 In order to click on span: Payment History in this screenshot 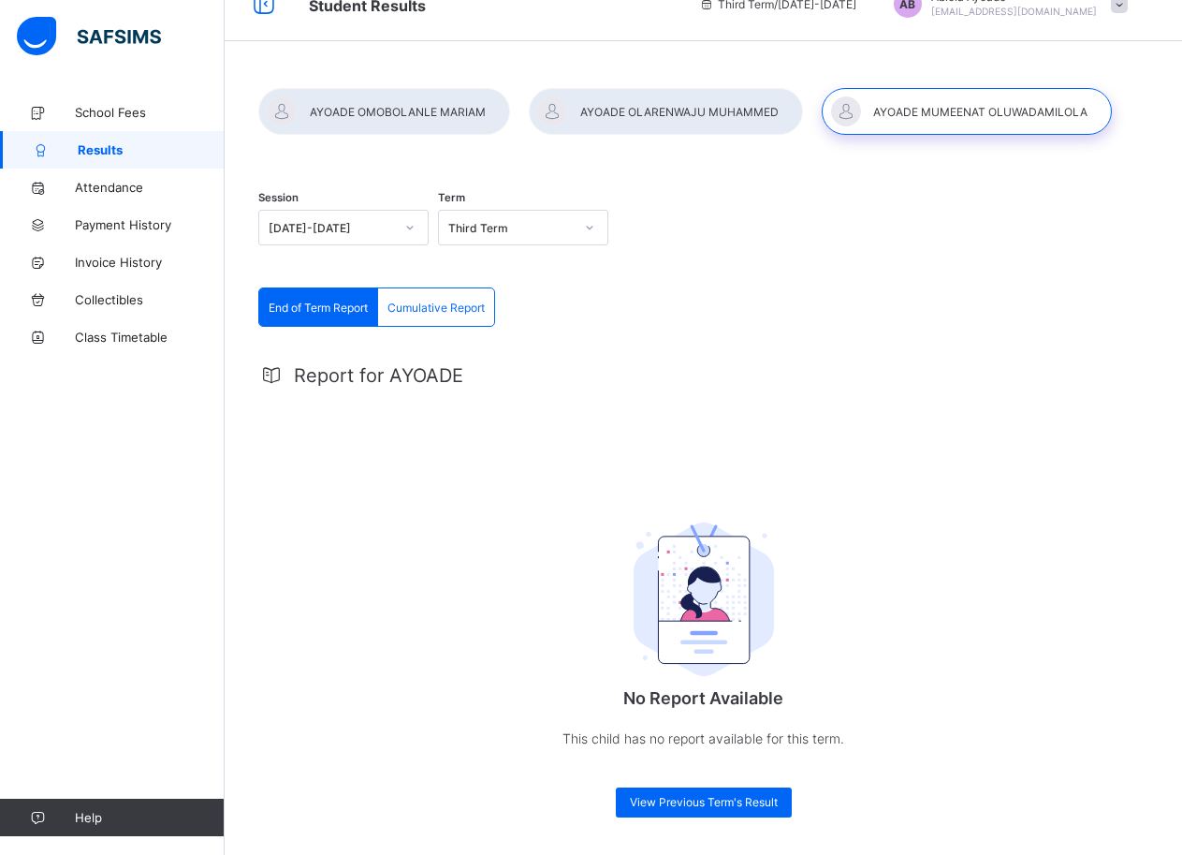, I will do `click(150, 225)`.